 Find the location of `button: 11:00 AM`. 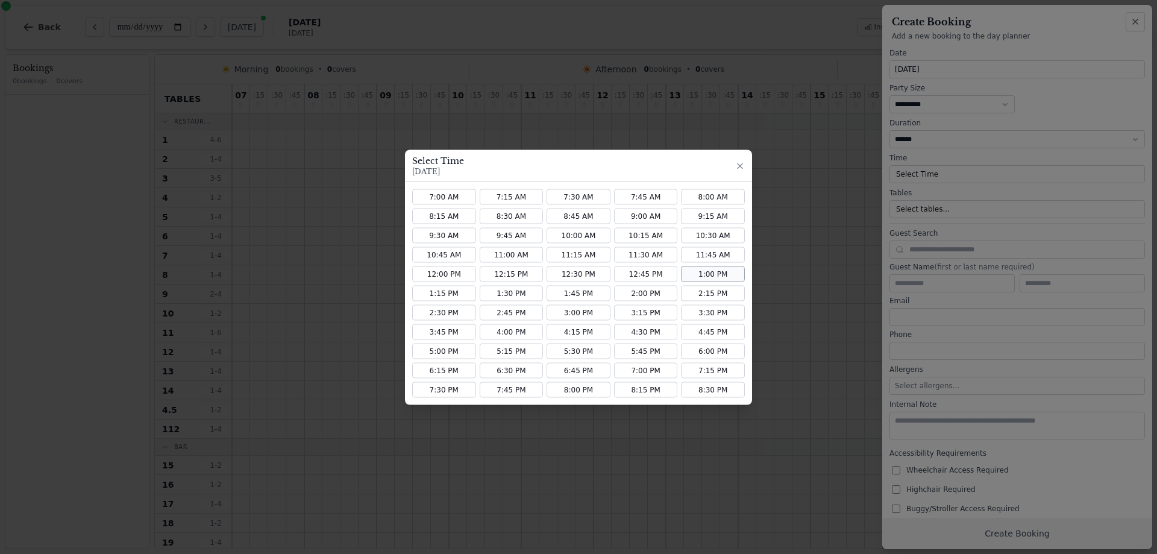

button: 11:00 AM is located at coordinates (512, 254).